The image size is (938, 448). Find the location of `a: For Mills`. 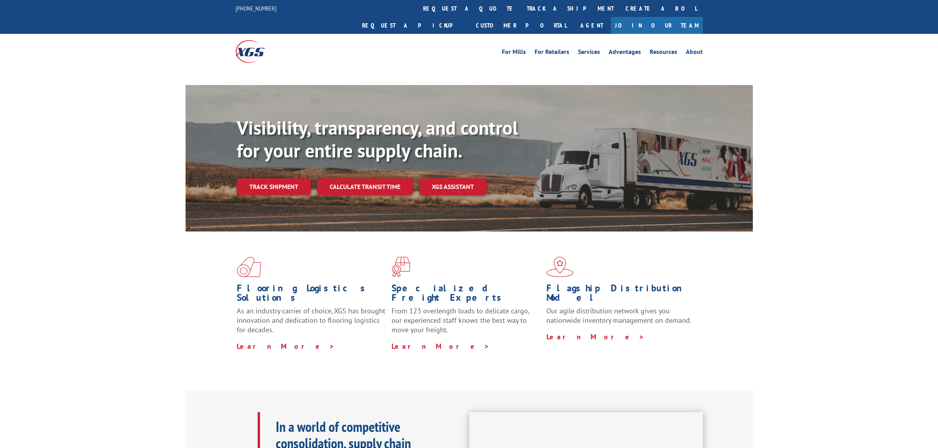

a: For Mills is located at coordinates (514, 53).